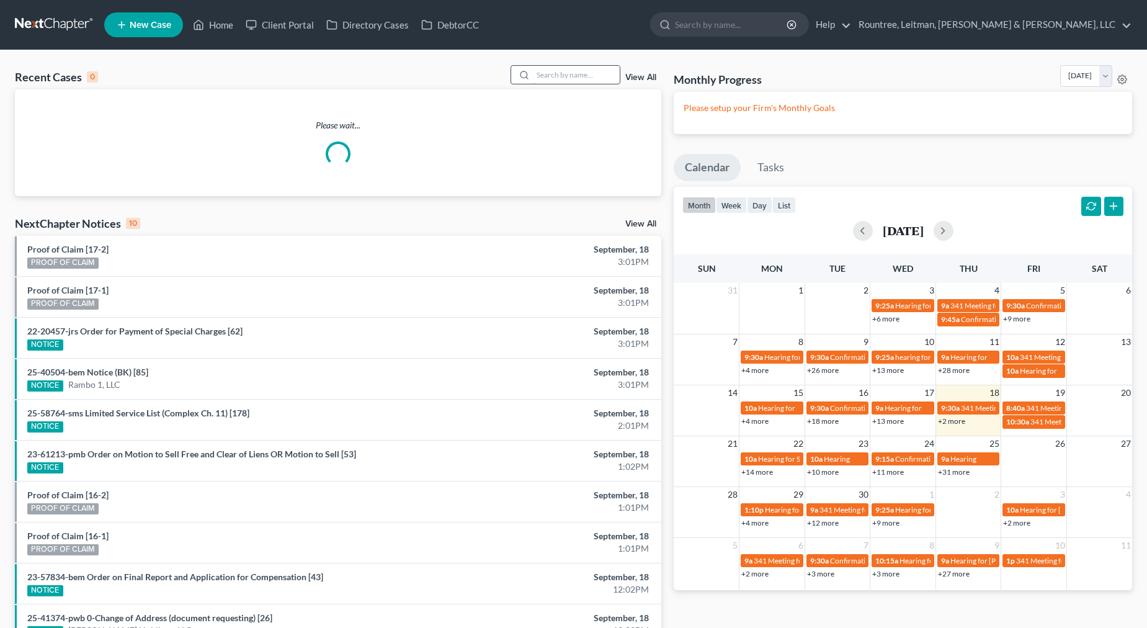  What do you see at coordinates (772, 268) in the screenshot?
I see `span: Mon` at bounding box center [772, 268].